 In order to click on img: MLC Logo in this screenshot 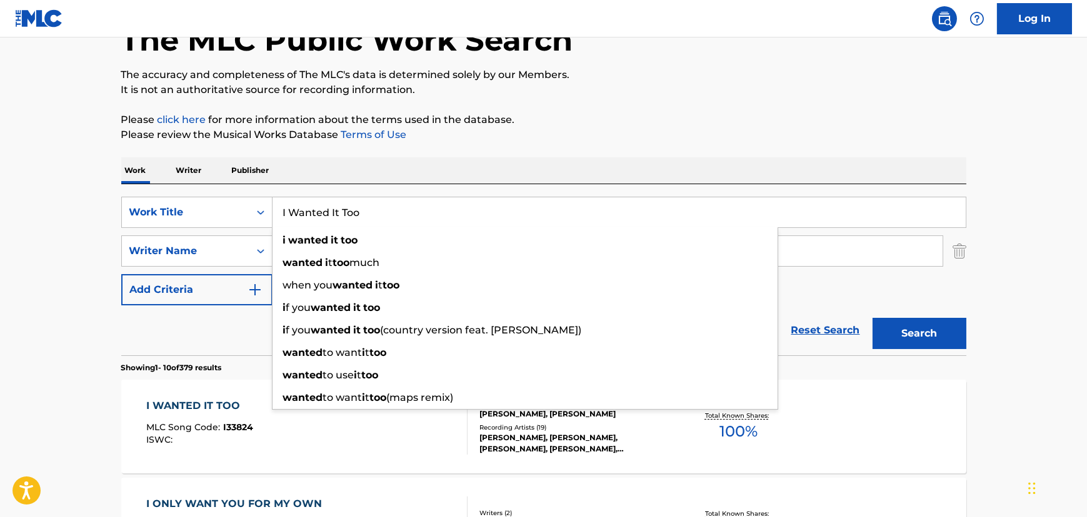, I will do `click(39, 18)`.